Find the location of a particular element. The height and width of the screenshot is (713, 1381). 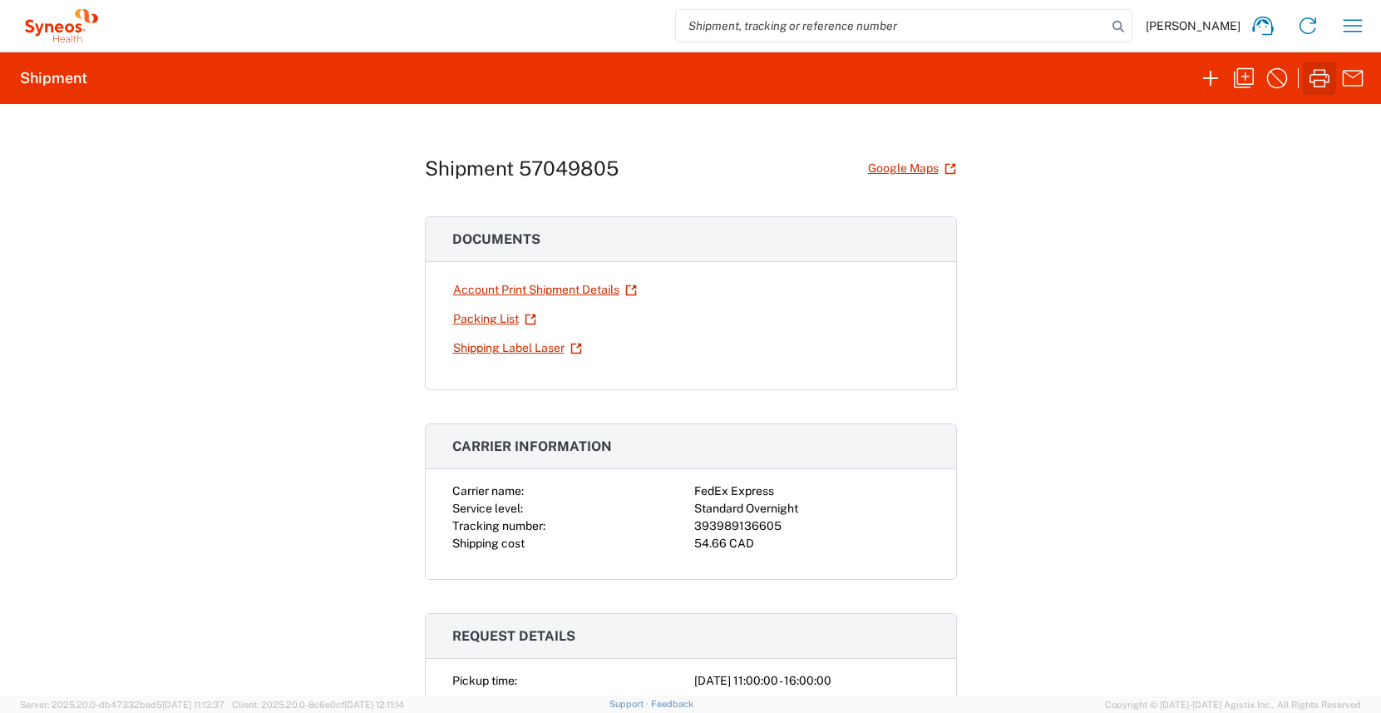

span: Client: 2025.20.0-8c6e0cf is located at coordinates (318, 704).